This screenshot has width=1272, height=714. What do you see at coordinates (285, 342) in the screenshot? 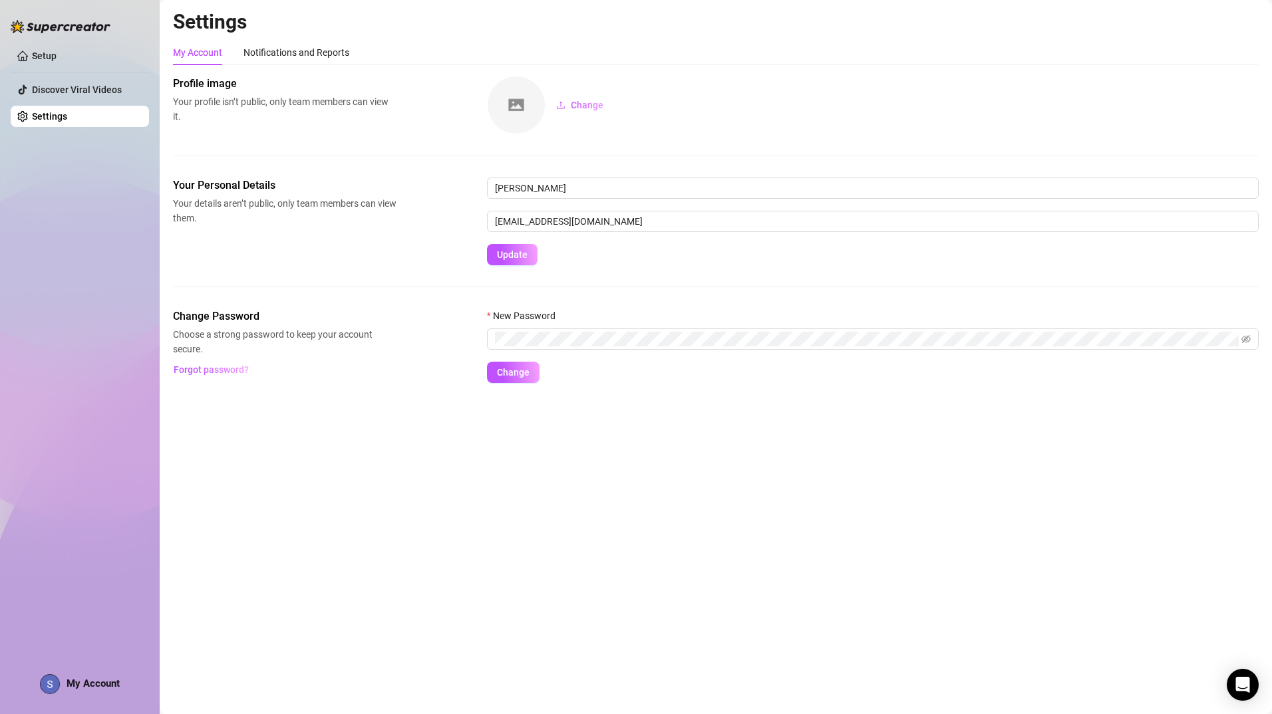
I see `span: Choose a strong password to keep your account secure.` at bounding box center [285, 342].